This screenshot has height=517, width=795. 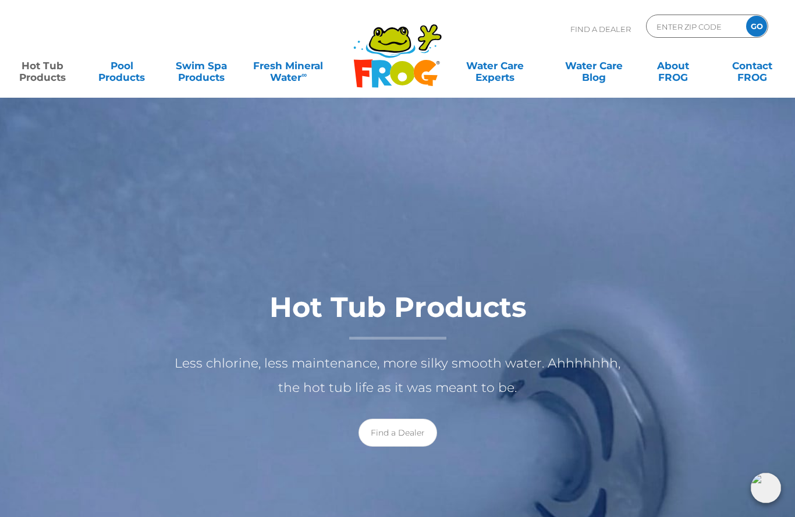 I want to click on input: GO, so click(x=756, y=26).